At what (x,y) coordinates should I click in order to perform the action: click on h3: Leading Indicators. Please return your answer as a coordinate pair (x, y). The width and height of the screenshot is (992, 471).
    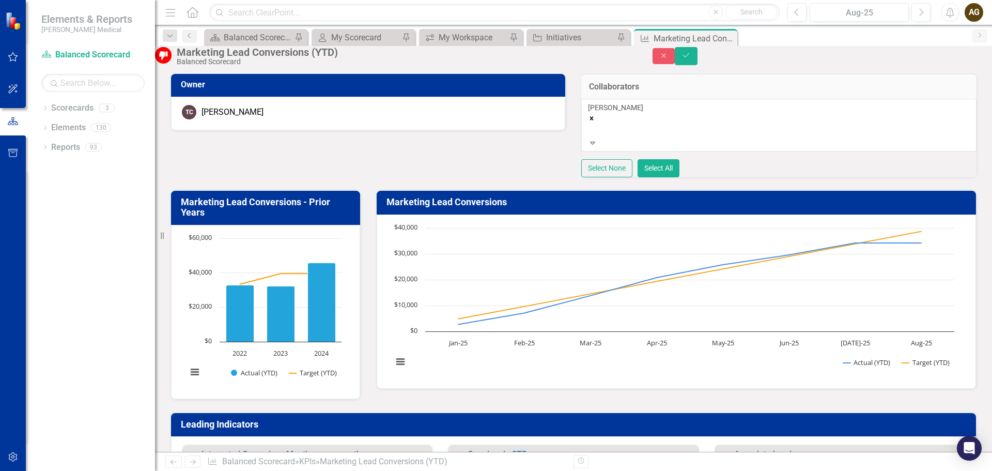
    Looking at the image, I should click on (575, 424).